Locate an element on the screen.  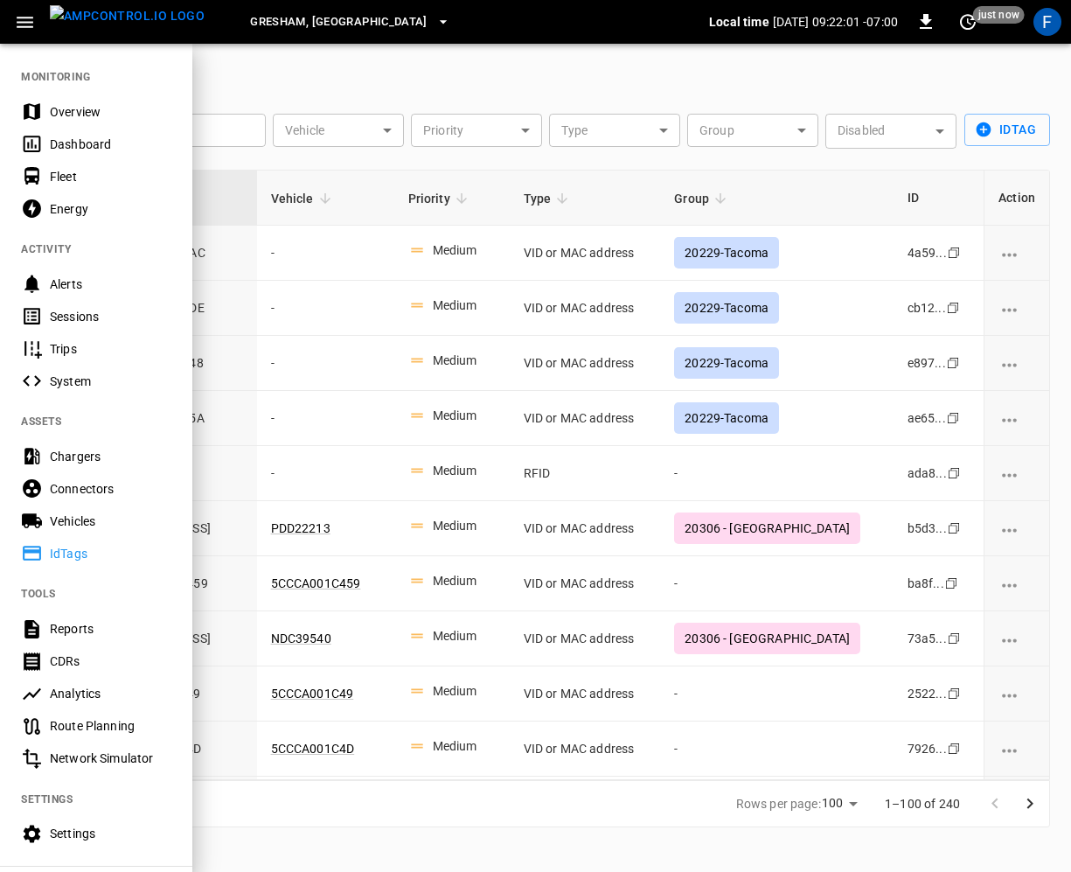
div: Alerts is located at coordinates (110, 284).